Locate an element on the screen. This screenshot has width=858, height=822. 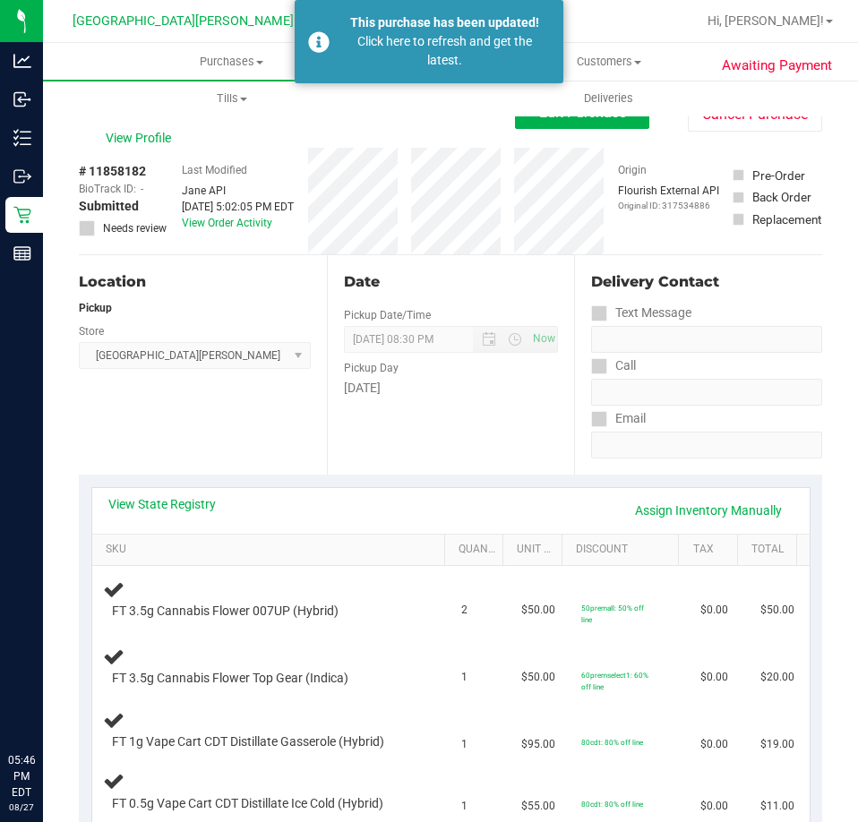
strong: Pickup is located at coordinates (95, 308).